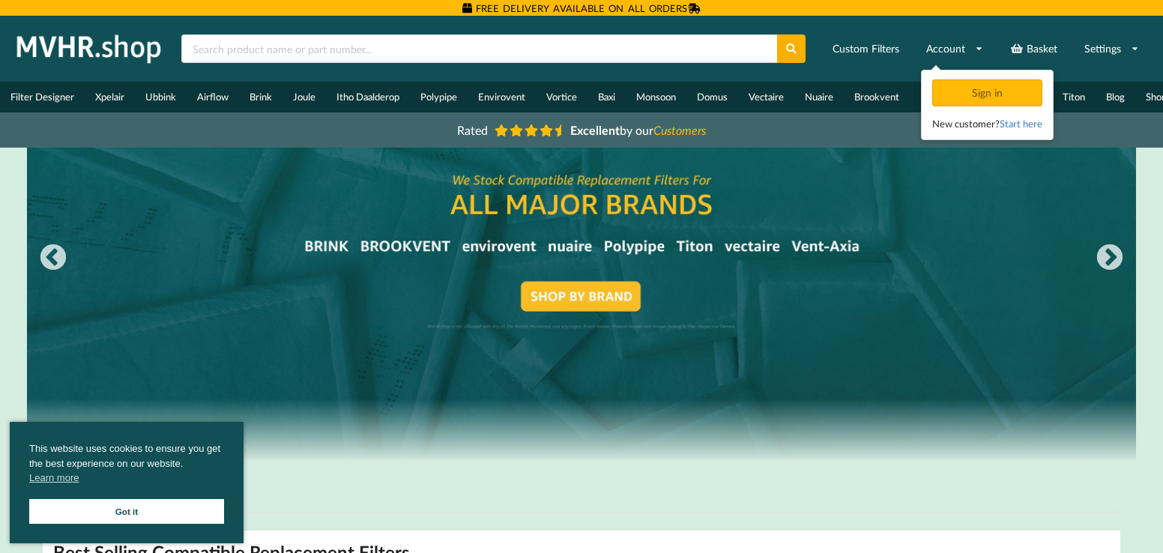 This screenshot has width=1163, height=553. What do you see at coordinates (160, 97) in the screenshot?
I see `a: Ubbink` at bounding box center [160, 97].